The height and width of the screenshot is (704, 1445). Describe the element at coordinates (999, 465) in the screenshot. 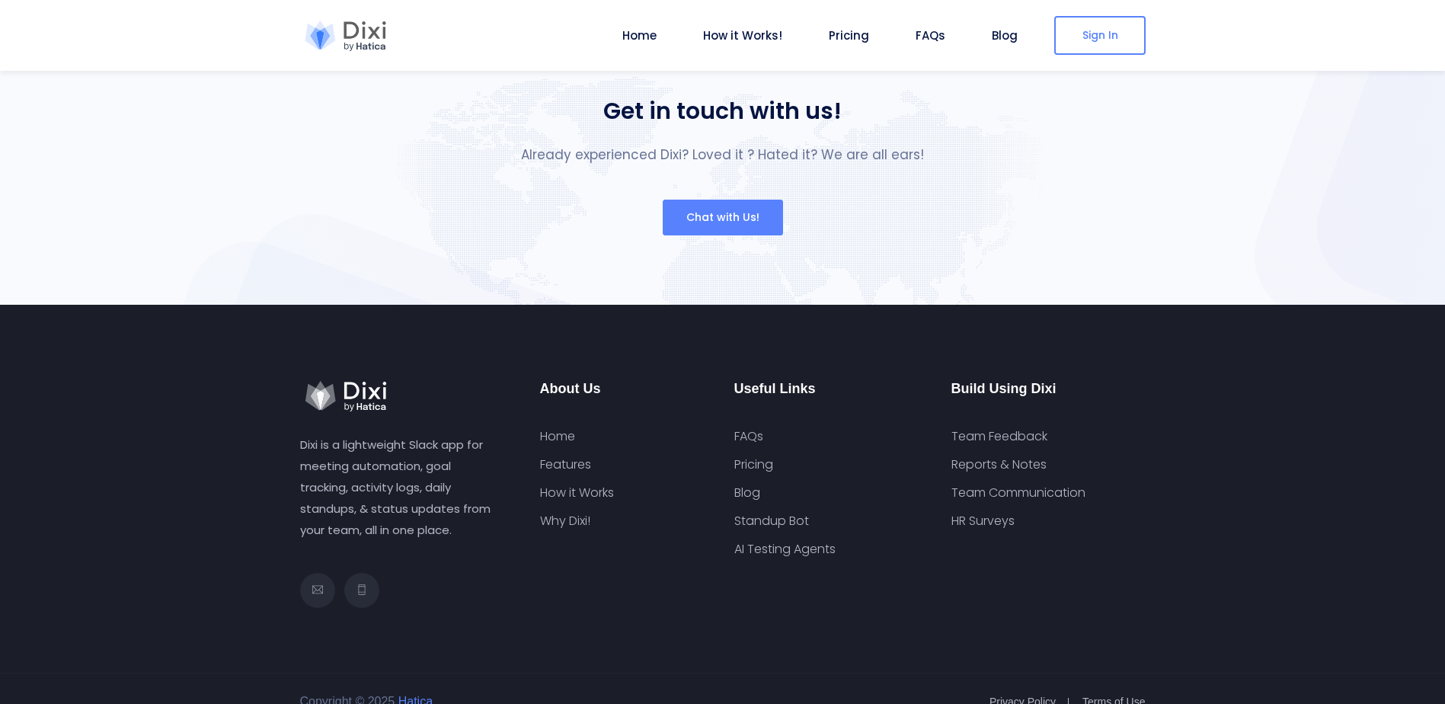

I see `a: Reports & Notes` at that location.